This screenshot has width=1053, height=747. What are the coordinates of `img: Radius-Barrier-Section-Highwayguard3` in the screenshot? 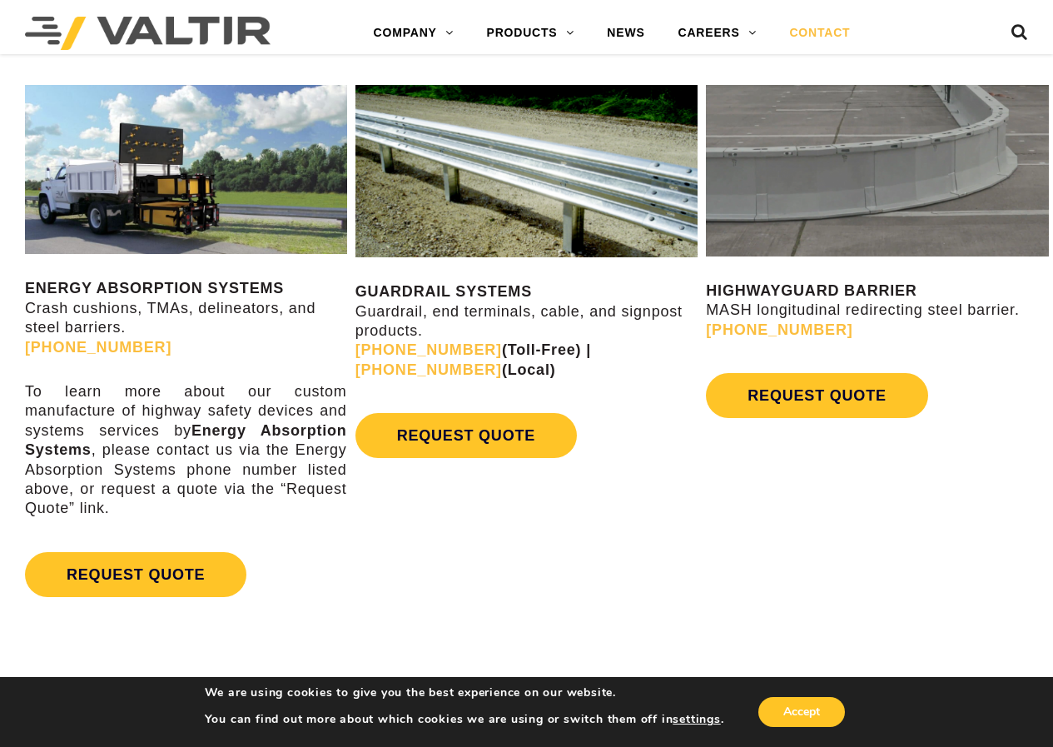 It's located at (878, 171).